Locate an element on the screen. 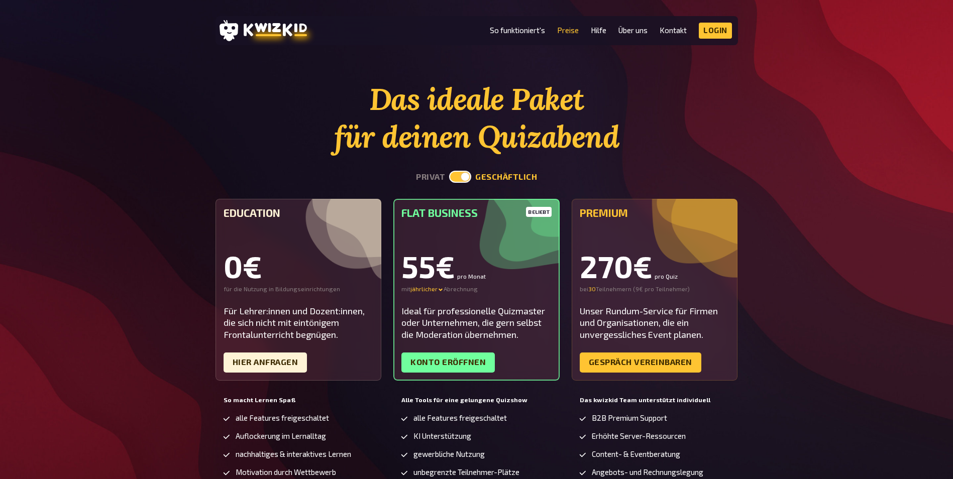  div: für die Nutzung in Bildungseinrichtungen is located at coordinates (298, 289).